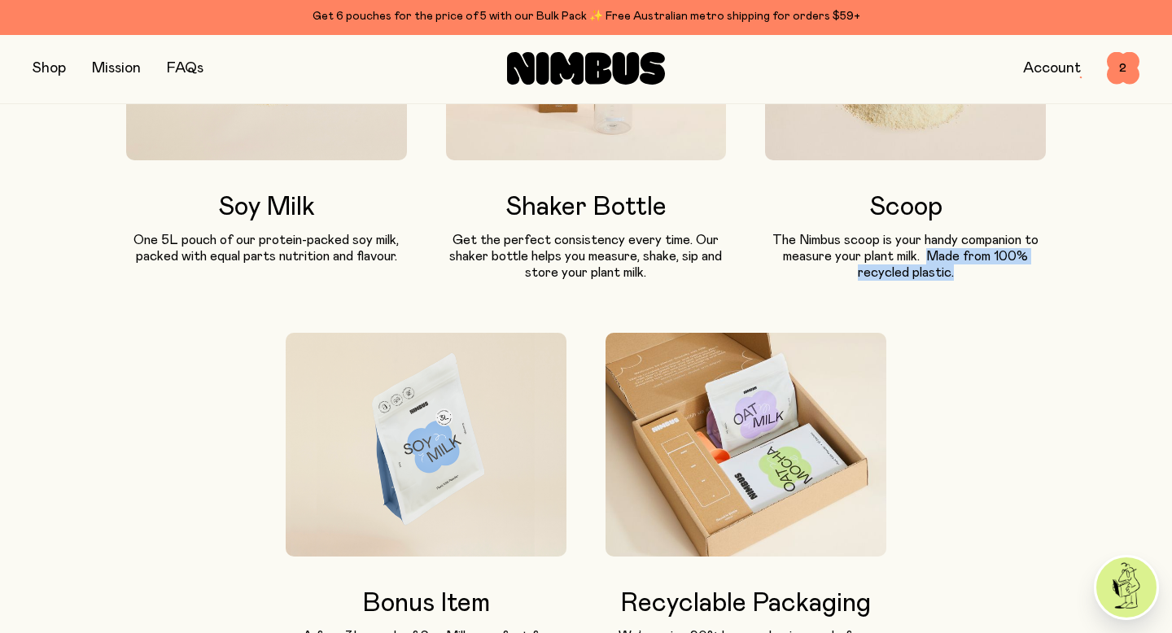 The image size is (1172, 633). I want to click on button: 2, so click(1123, 68).